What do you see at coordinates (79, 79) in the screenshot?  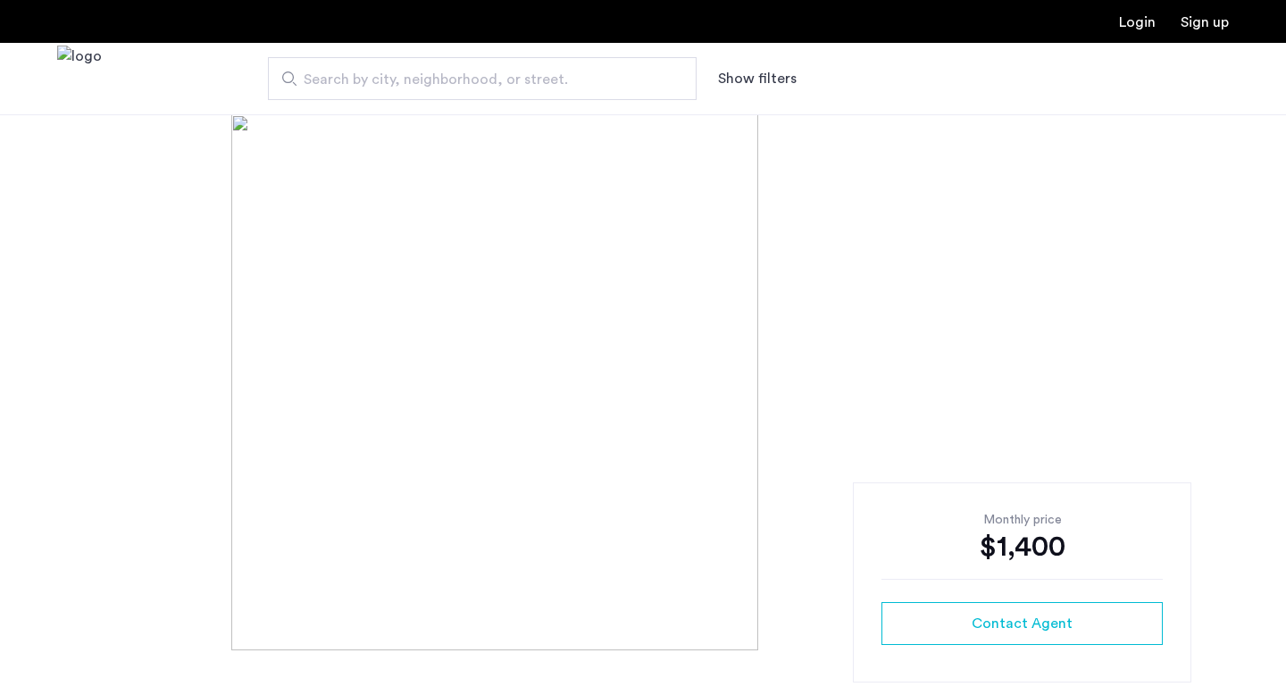 I see `a: Cazamio Logo` at bounding box center [79, 79].